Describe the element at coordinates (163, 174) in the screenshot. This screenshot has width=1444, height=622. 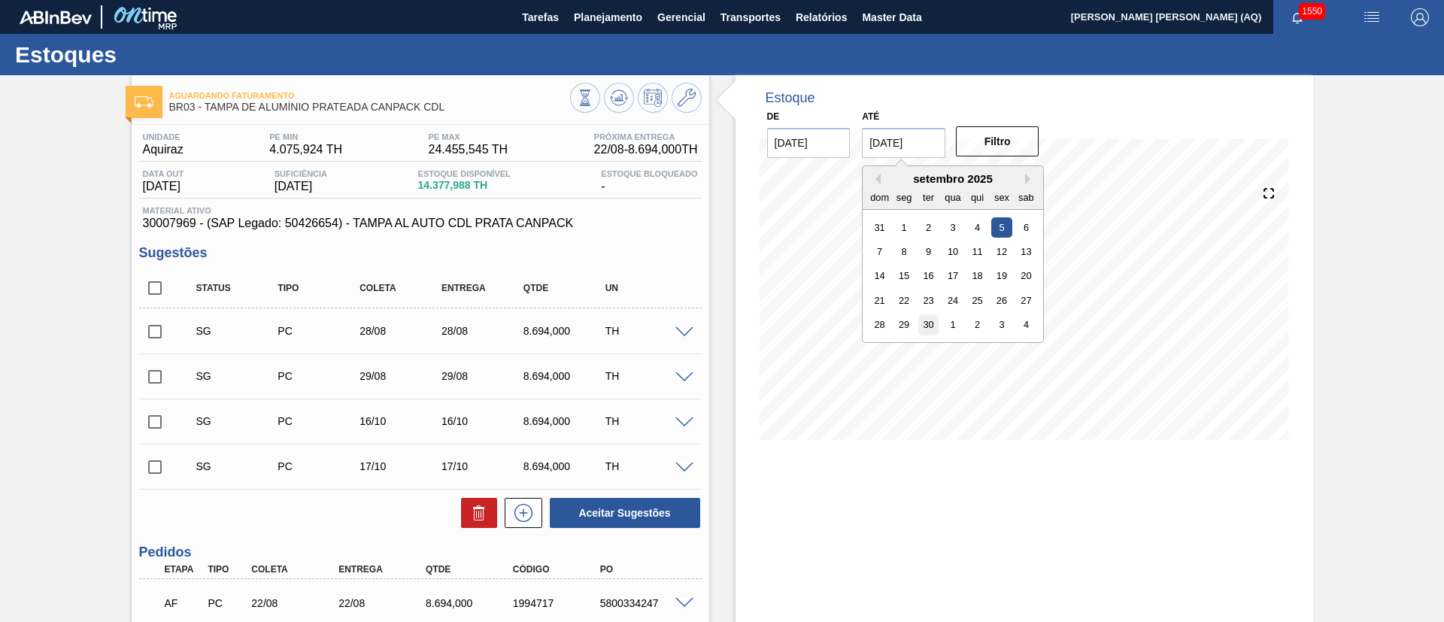
I see `span: Data out` at that location.